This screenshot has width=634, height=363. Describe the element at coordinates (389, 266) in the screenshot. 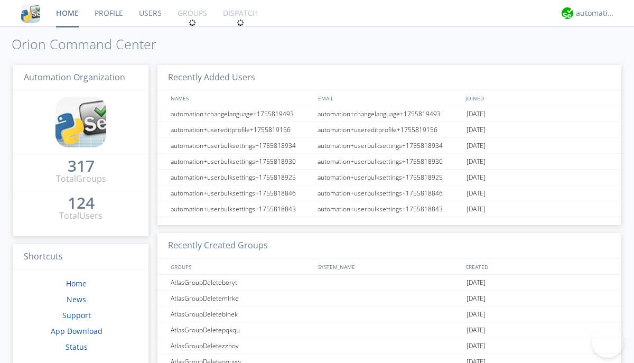

I see `div: SYSTEM_NAME` at that location.